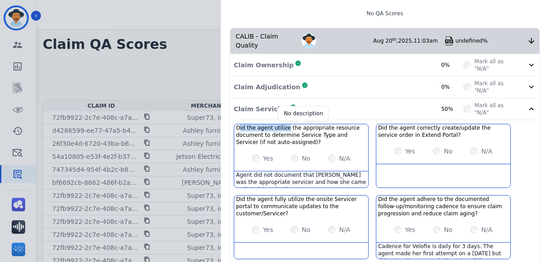  I want to click on h3: Did the agent adhere to the documented follow-up/monitoring cadence to ensure claim progression a..., so click(443, 207).